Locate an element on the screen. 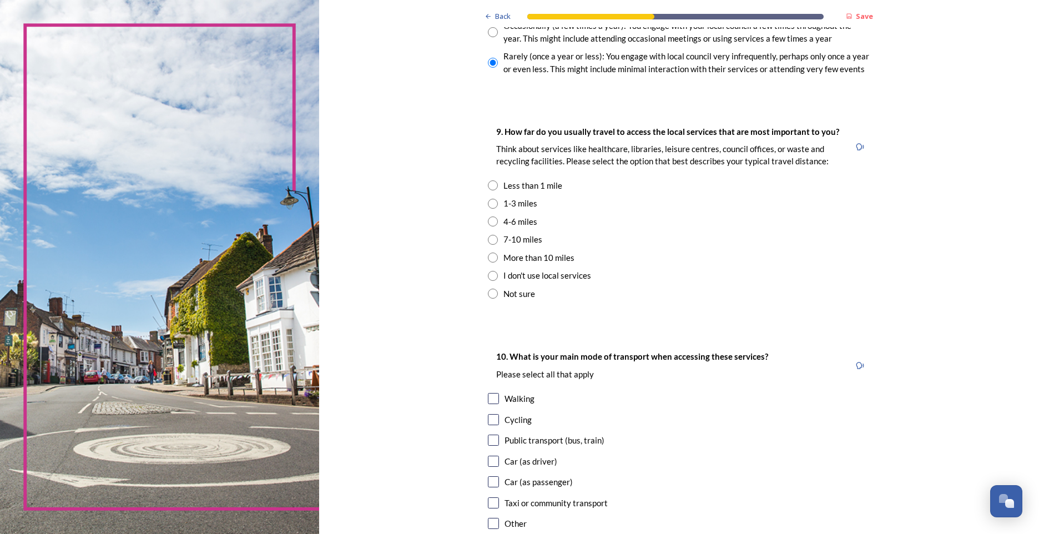 The height and width of the screenshot is (534, 1039). button: Open Chat is located at coordinates (1006, 501).